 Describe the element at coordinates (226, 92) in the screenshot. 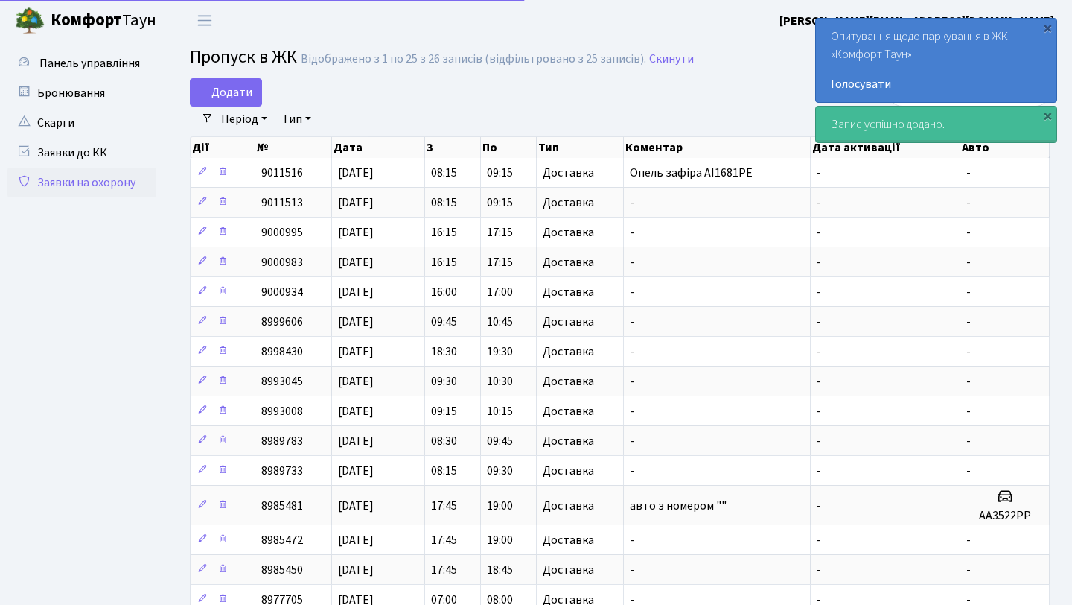

I see `span: Додати` at that location.